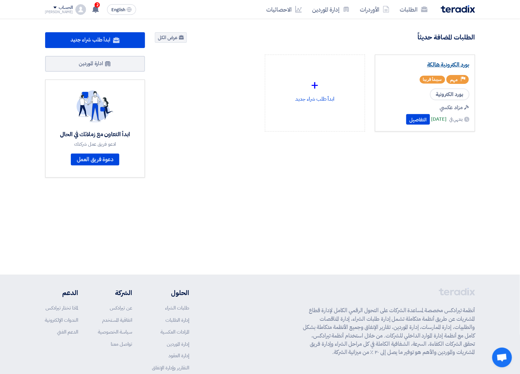 This screenshot has height=374, width=520. Describe the element at coordinates (95, 107) in the screenshot. I see `img: invite_your_team.svg` at that location.